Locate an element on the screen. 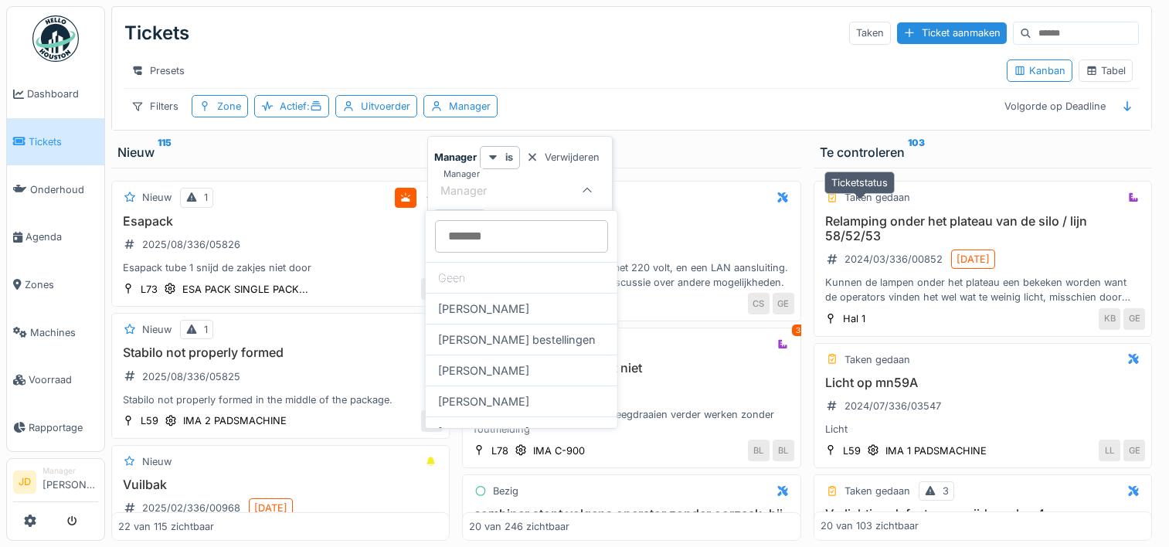  div: IMA C-900 is located at coordinates (559, 451).